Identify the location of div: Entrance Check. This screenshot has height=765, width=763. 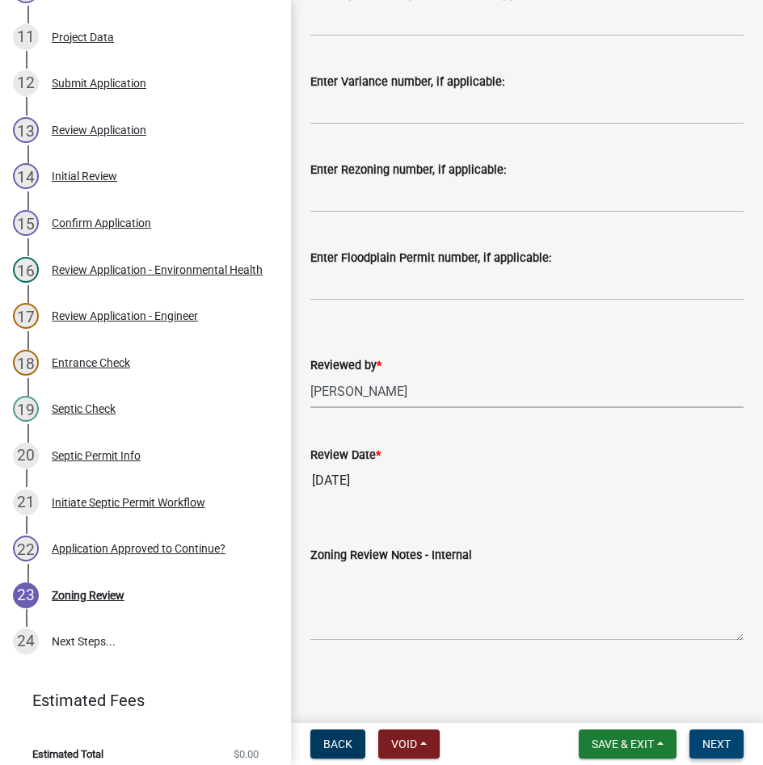
(90, 363).